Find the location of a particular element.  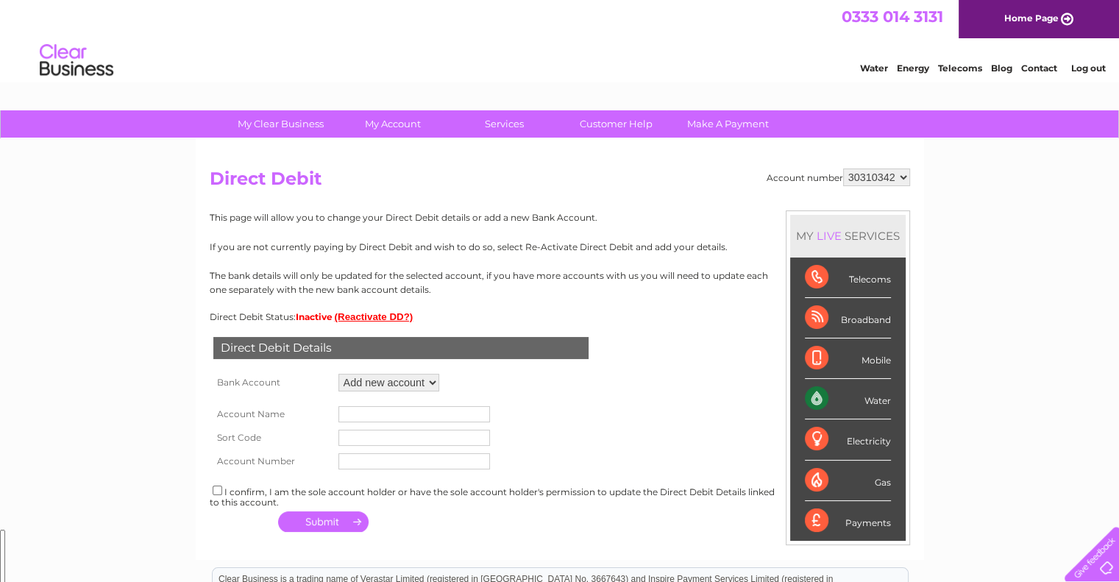

span: Inactive is located at coordinates (314, 316).